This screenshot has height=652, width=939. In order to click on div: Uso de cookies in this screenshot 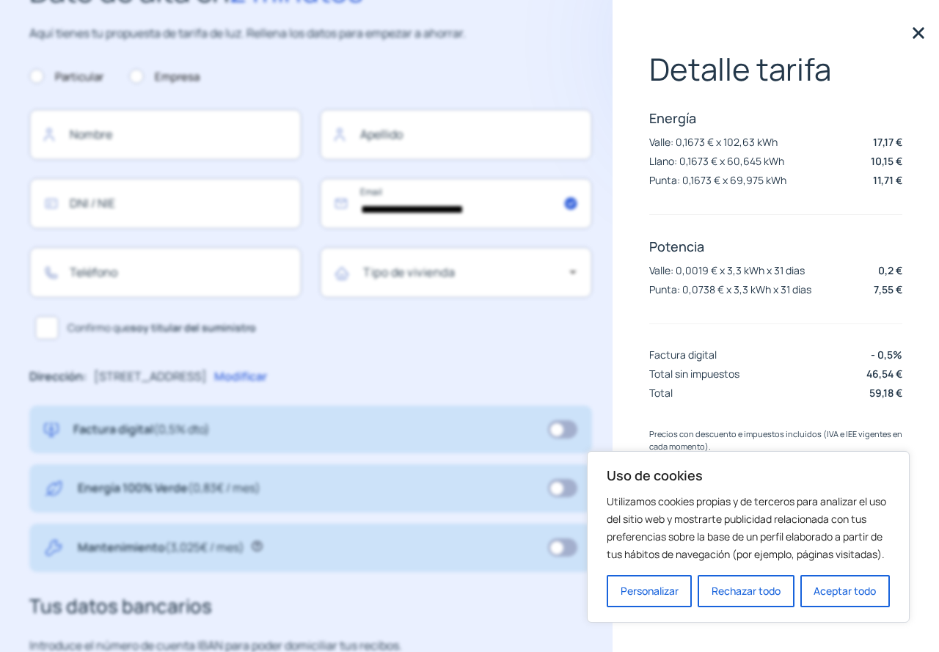, I will do `click(748, 537)`.